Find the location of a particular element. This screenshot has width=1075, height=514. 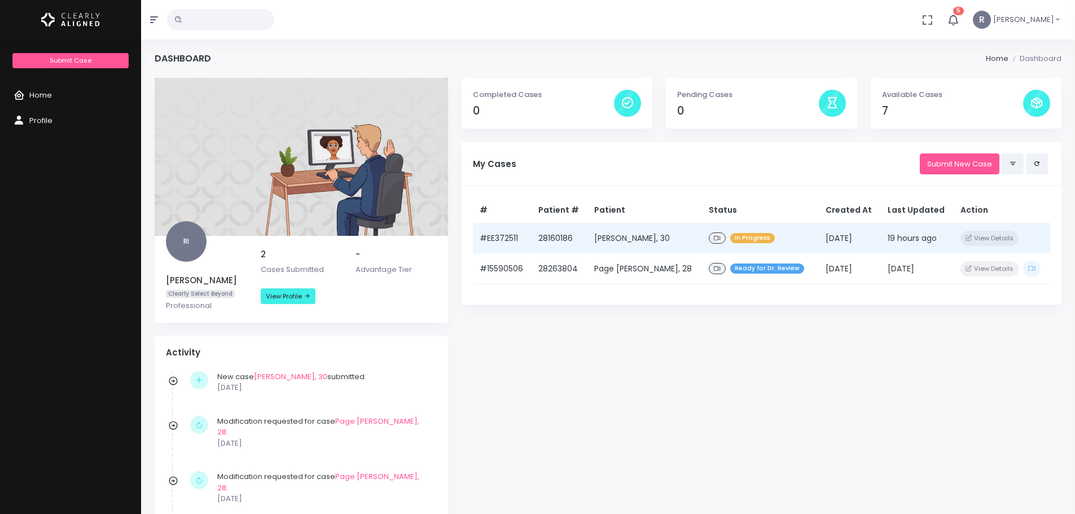

span: Clearly Select Beyond is located at coordinates (200, 294).